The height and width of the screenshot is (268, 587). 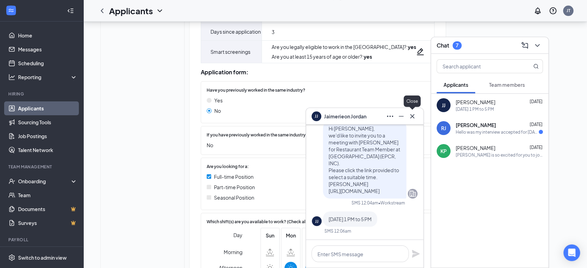 What do you see at coordinates (273, 32) in the screenshot?
I see `span: 3` at bounding box center [273, 32].